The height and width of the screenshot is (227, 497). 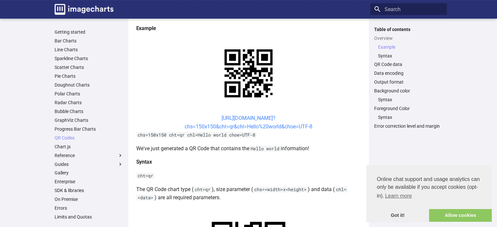 What do you see at coordinates (89, 67) in the screenshot?
I see `a: Scatter Charts` at bounding box center [89, 67].